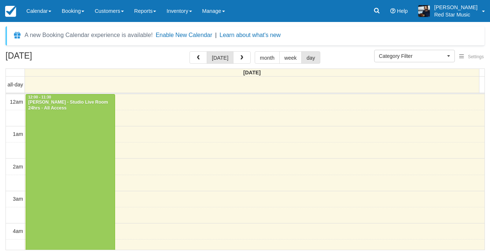 The image size is (490, 252). Describe the element at coordinates (424, 11) in the screenshot. I see `img: A1` at that location.